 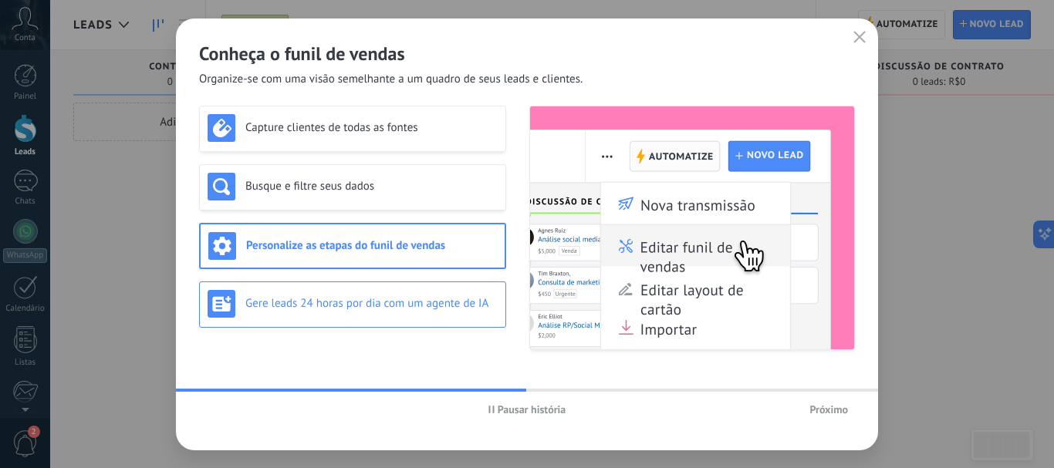 What do you see at coordinates (371, 127) in the screenshot?
I see `h3: Capture clientes de todas as fontes` at bounding box center [371, 127].